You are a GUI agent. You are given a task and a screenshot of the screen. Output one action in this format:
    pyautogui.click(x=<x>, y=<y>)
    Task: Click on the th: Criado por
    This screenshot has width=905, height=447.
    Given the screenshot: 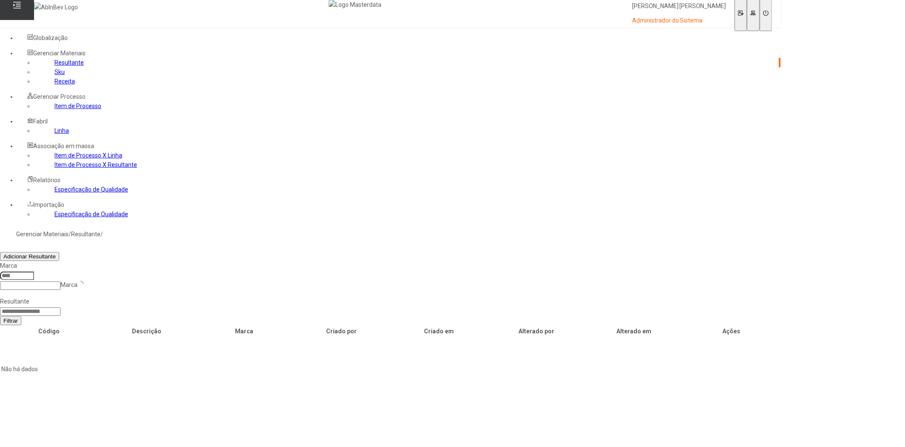 What is the action you would take?
    pyautogui.click(x=341, y=331)
    